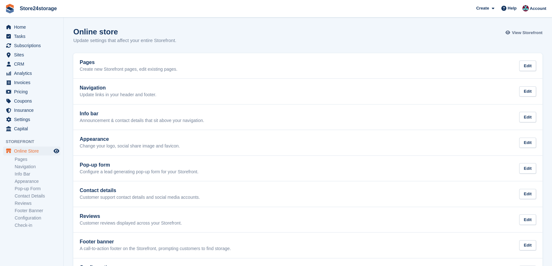 The image size is (552, 266). I want to click on img: stora-icon-8386f47178a22dfd0bd8f6a31ec36ba5ce8667c1dd55bd0f319d3a0aa187defe.svg, so click(10, 9).